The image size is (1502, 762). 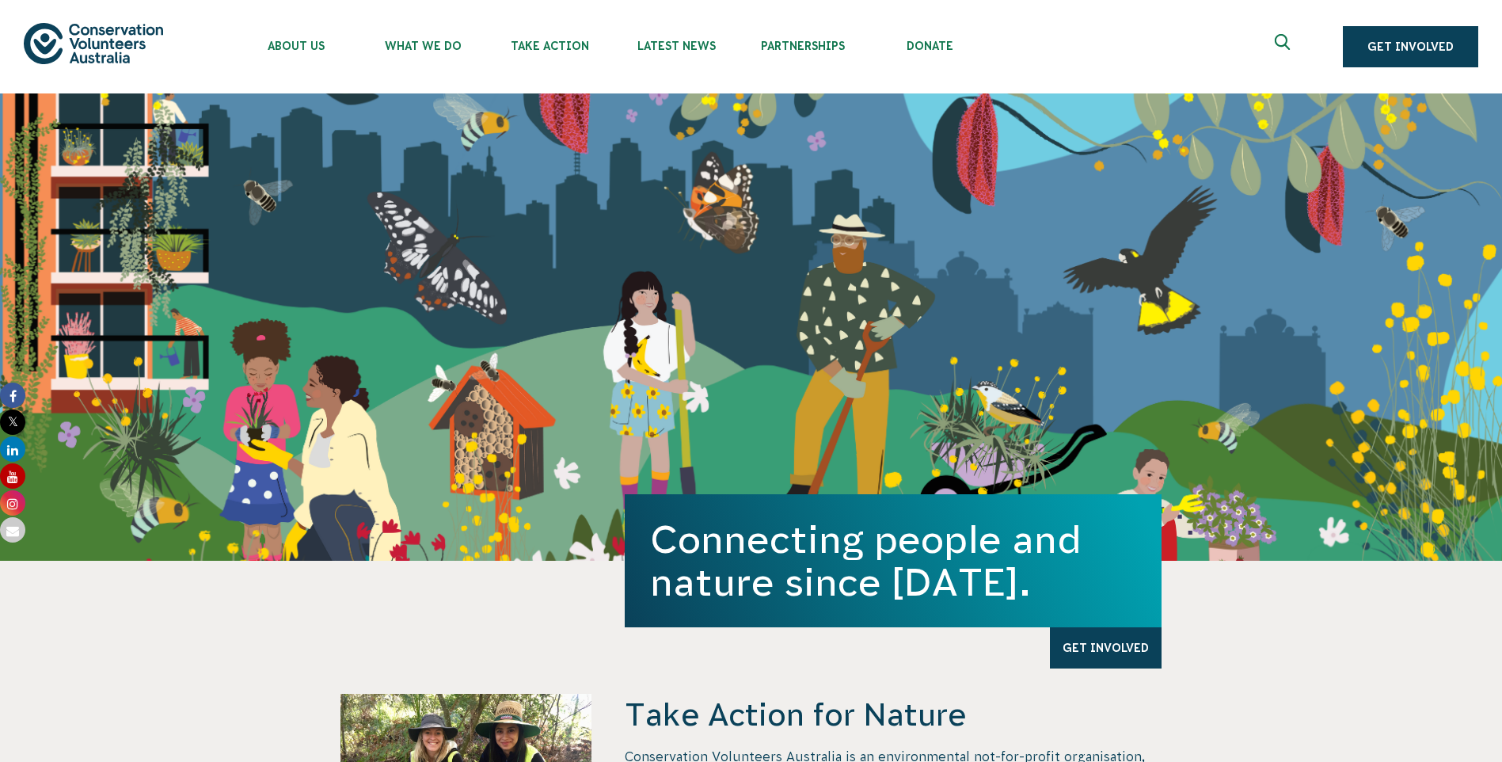 What do you see at coordinates (803, 46) in the screenshot?
I see `span: Partnerships` at bounding box center [803, 46].